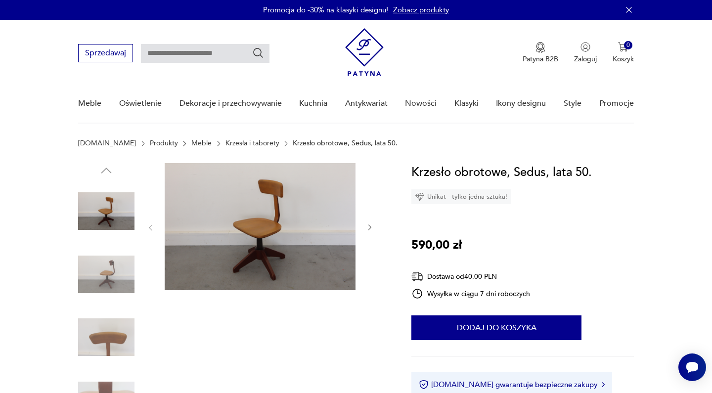 This screenshot has width=712, height=393. I want to click on button: Zaloguj, so click(585, 53).